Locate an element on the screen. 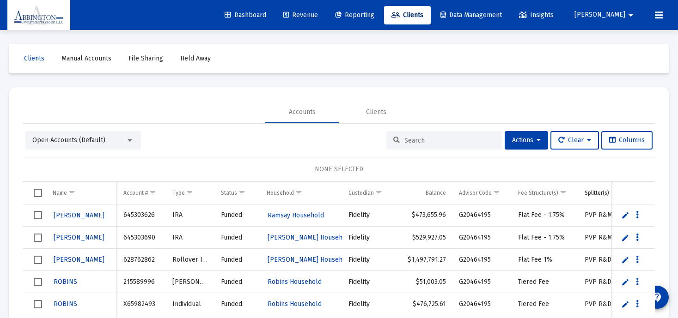 This screenshot has height=318, width=678. img: Dashboard is located at coordinates (39, 15).